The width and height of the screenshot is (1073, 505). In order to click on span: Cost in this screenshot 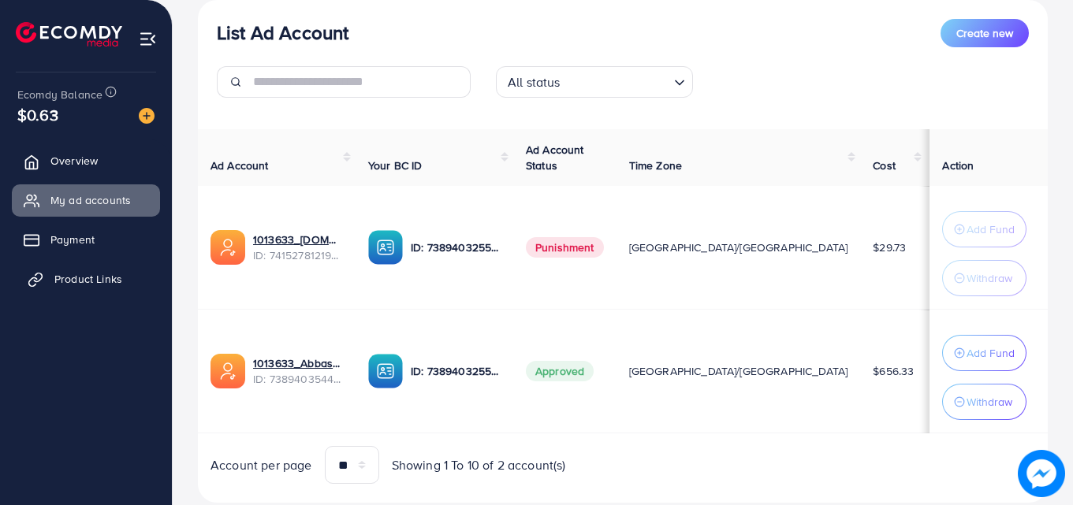, I will do `click(884, 166)`.